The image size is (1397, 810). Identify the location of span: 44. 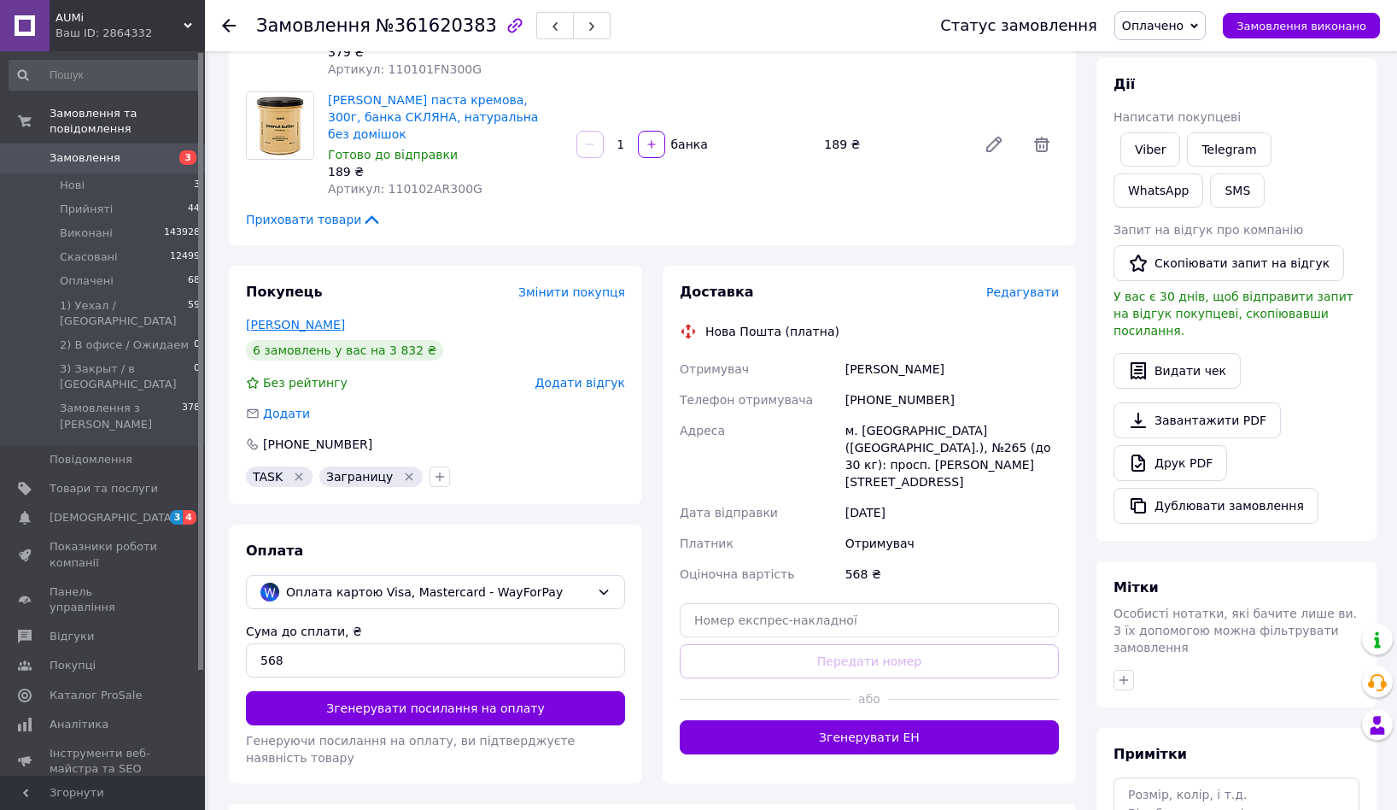
(194, 209).